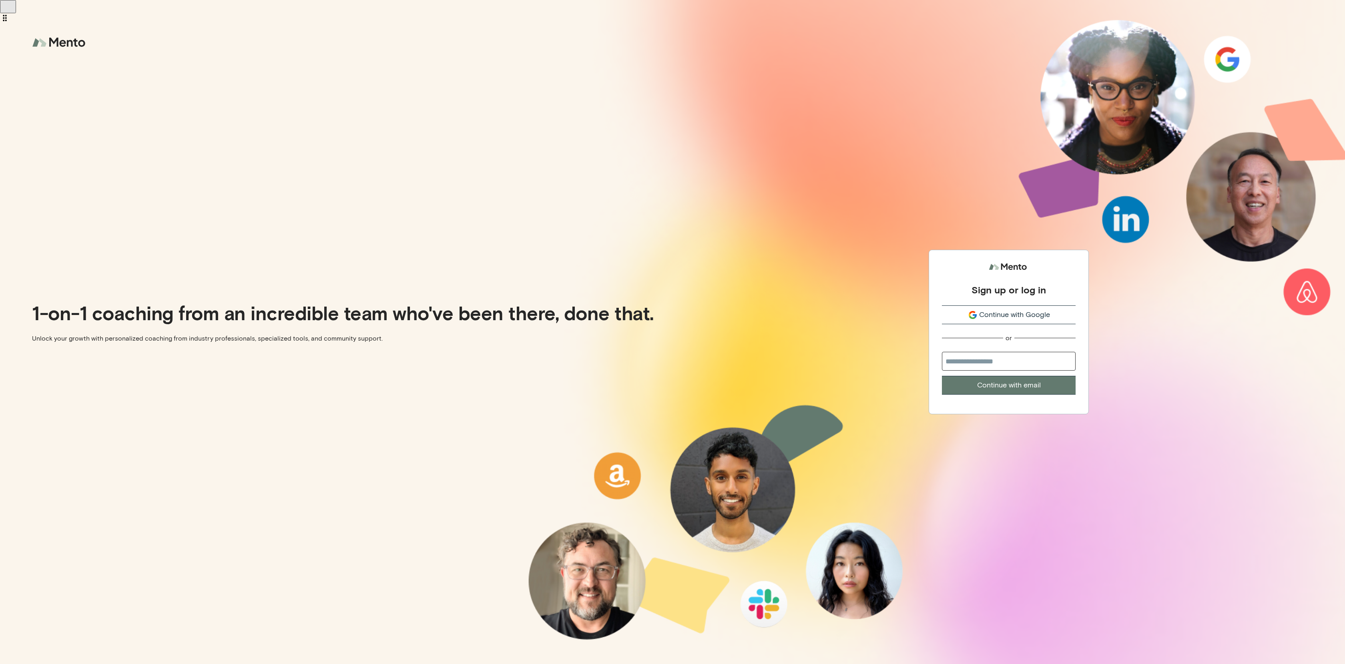 The image size is (1345, 664). Describe the element at coordinates (60, 42) in the screenshot. I see `img: logo` at that location.